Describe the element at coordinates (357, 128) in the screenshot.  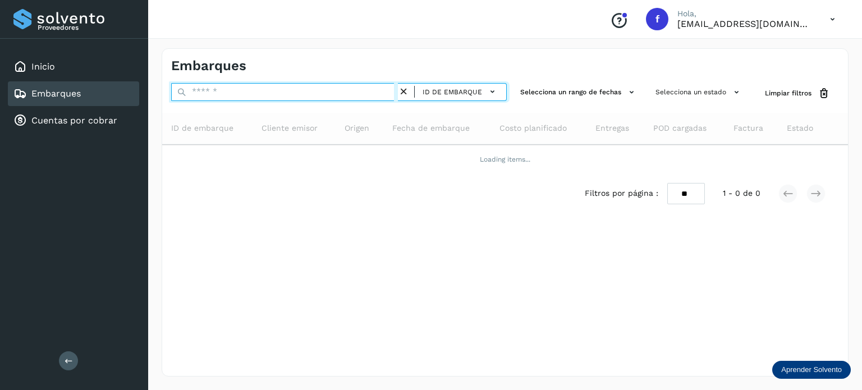
I see `span: Origen` at that location.